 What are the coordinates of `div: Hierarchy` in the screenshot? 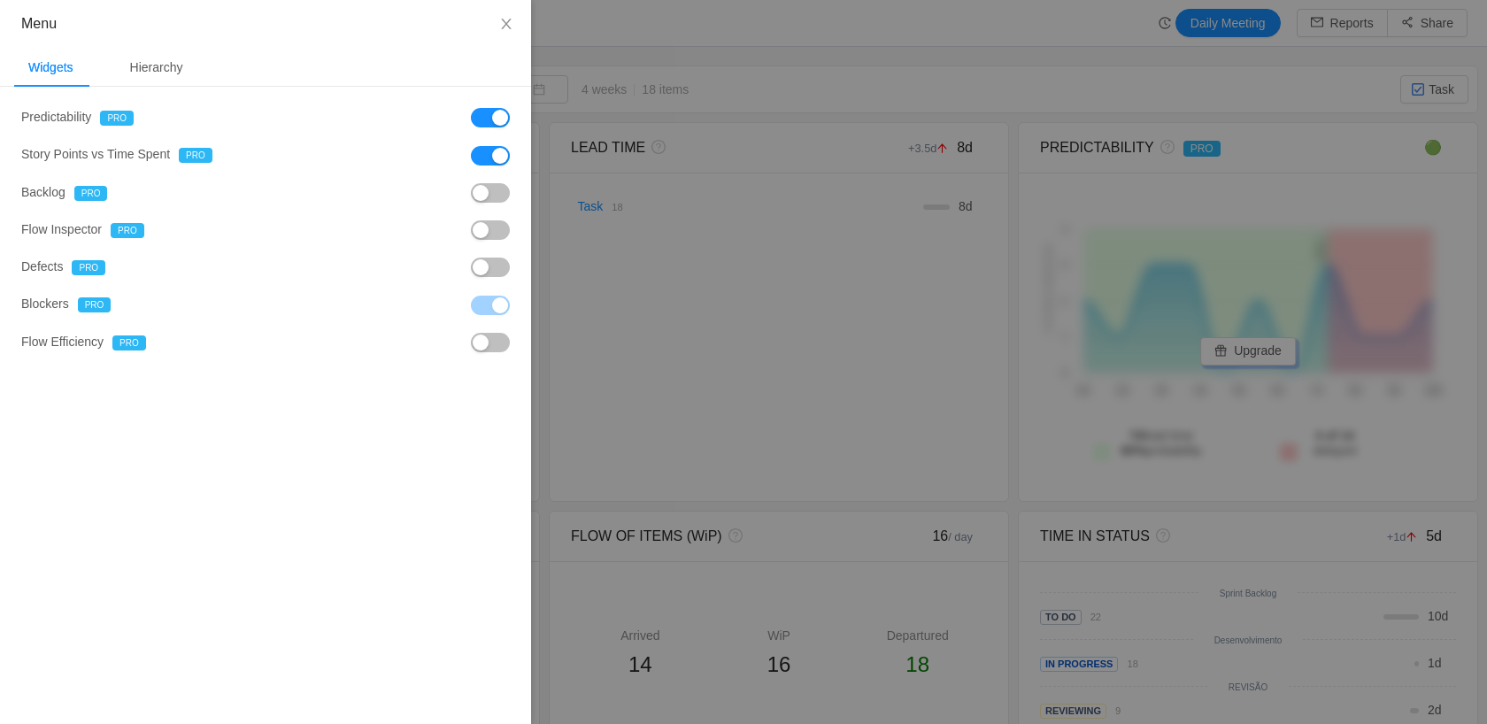 It's located at (157, 67).